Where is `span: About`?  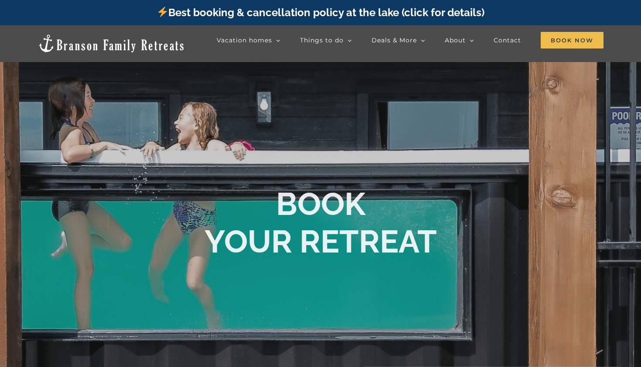 span: About is located at coordinates (456, 40).